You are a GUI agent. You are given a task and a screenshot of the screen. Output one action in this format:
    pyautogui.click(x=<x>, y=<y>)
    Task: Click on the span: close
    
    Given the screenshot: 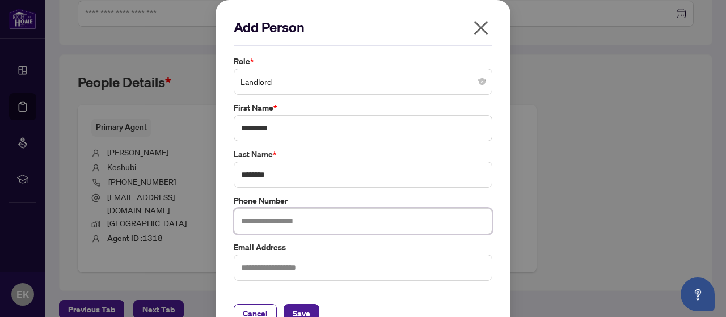 What is the action you would take?
    pyautogui.click(x=481, y=28)
    